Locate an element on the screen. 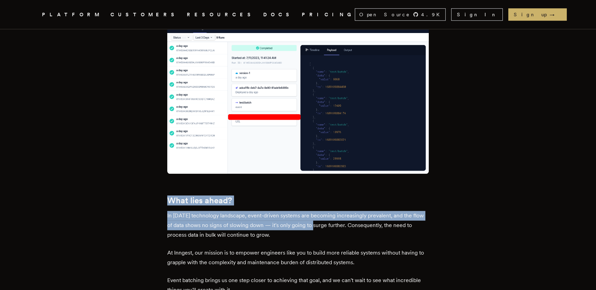 The height and width of the screenshot is (290, 596). a: DOCS is located at coordinates (278, 14).